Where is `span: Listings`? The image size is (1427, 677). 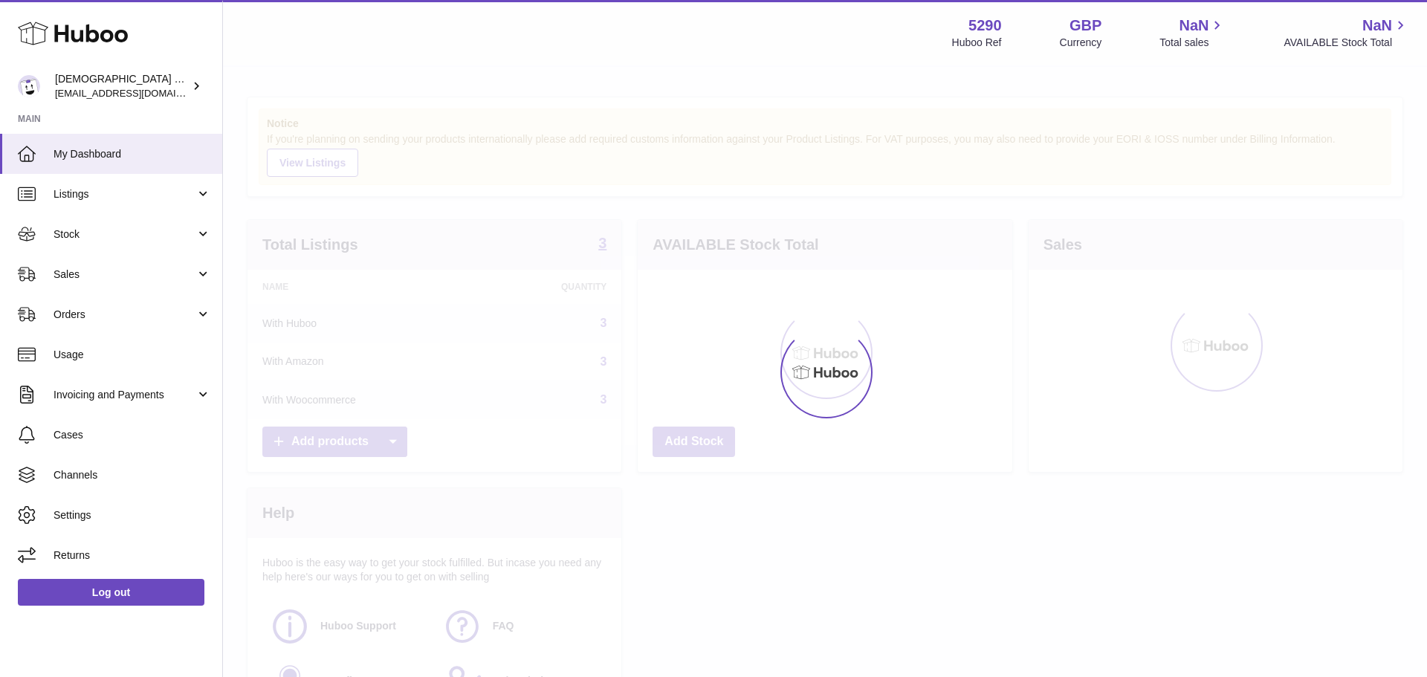
span: Listings is located at coordinates (124, 194).